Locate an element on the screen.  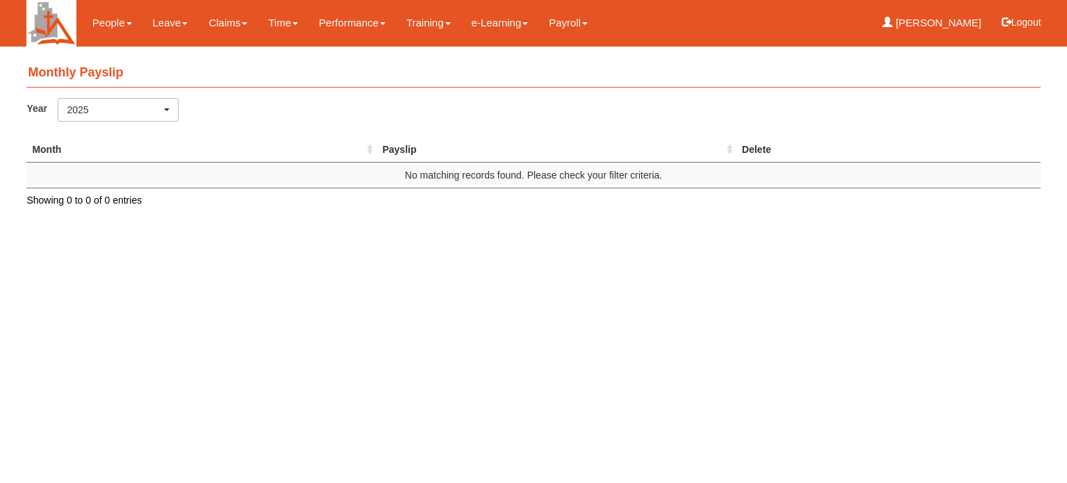
a: e-Learning is located at coordinates (500, 23).